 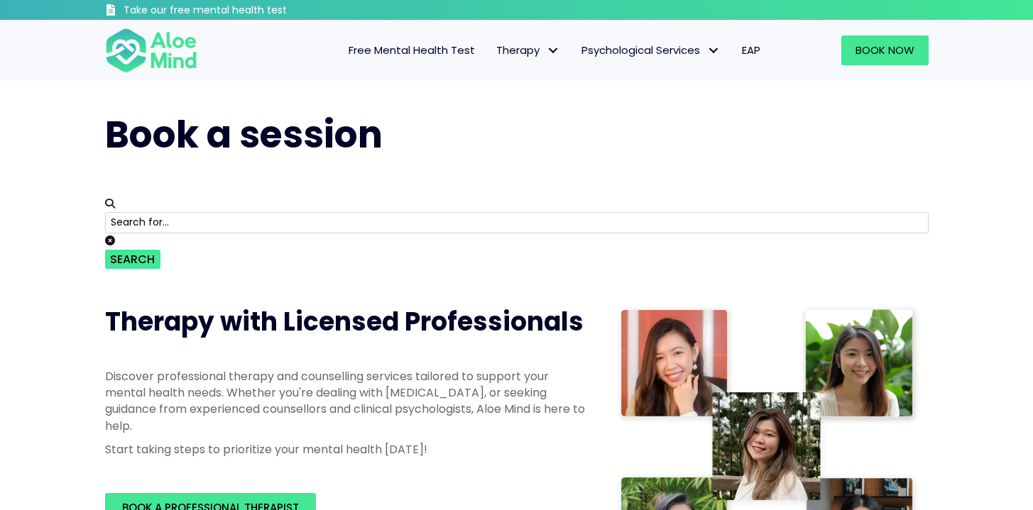 What do you see at coordinates (151, 50) in the screenshot?
I see `img: Aloe mind Logo` at bounding box center [151, 50].